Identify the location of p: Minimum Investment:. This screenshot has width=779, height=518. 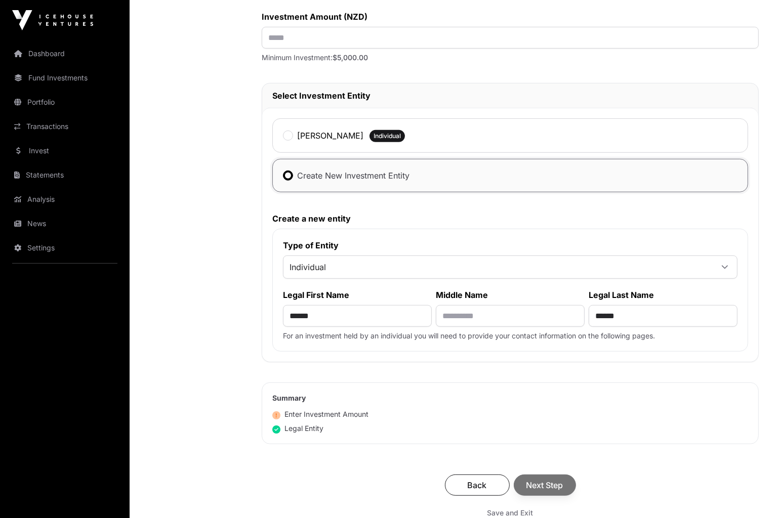
(510, 58).